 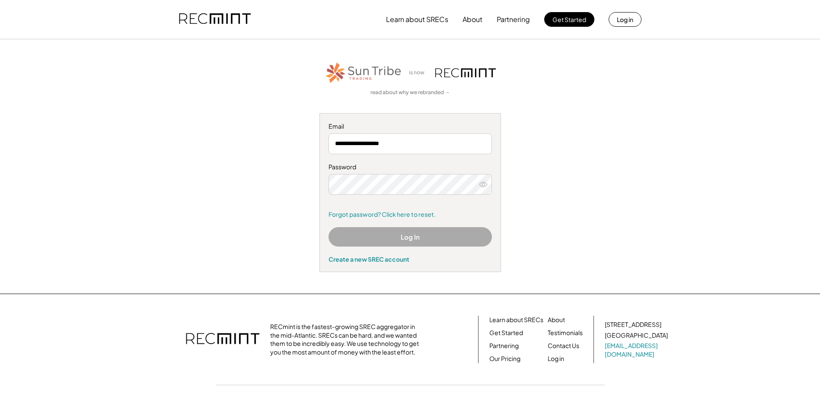 What do you see at coordinates (472, 19) in the screenshot?
I see `button: About` at bounding box center [472, 19].